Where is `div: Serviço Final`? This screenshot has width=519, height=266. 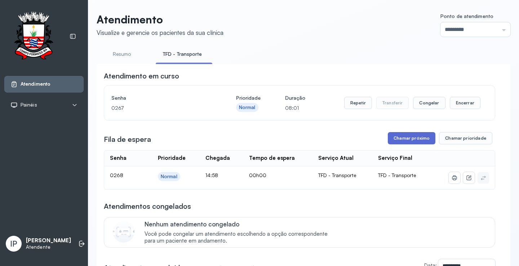
div: Serviço Final is located at coordinates (395, 158).